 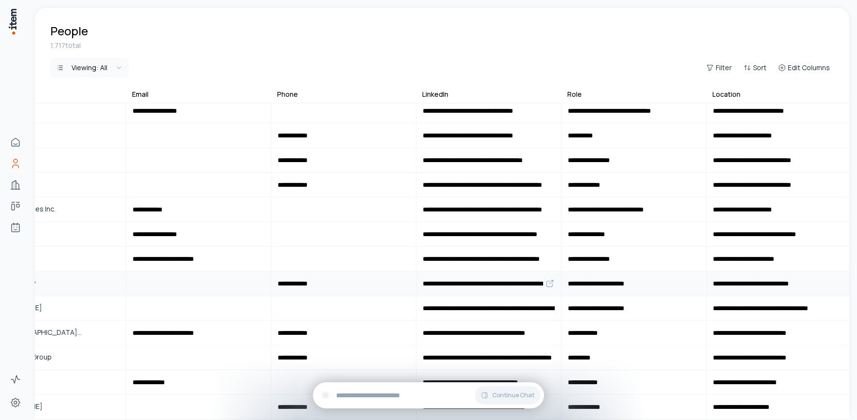 What do you see at coordinates (574, 94) in the screenshot?
I see `div: Role` at bounding box center [574, 94].